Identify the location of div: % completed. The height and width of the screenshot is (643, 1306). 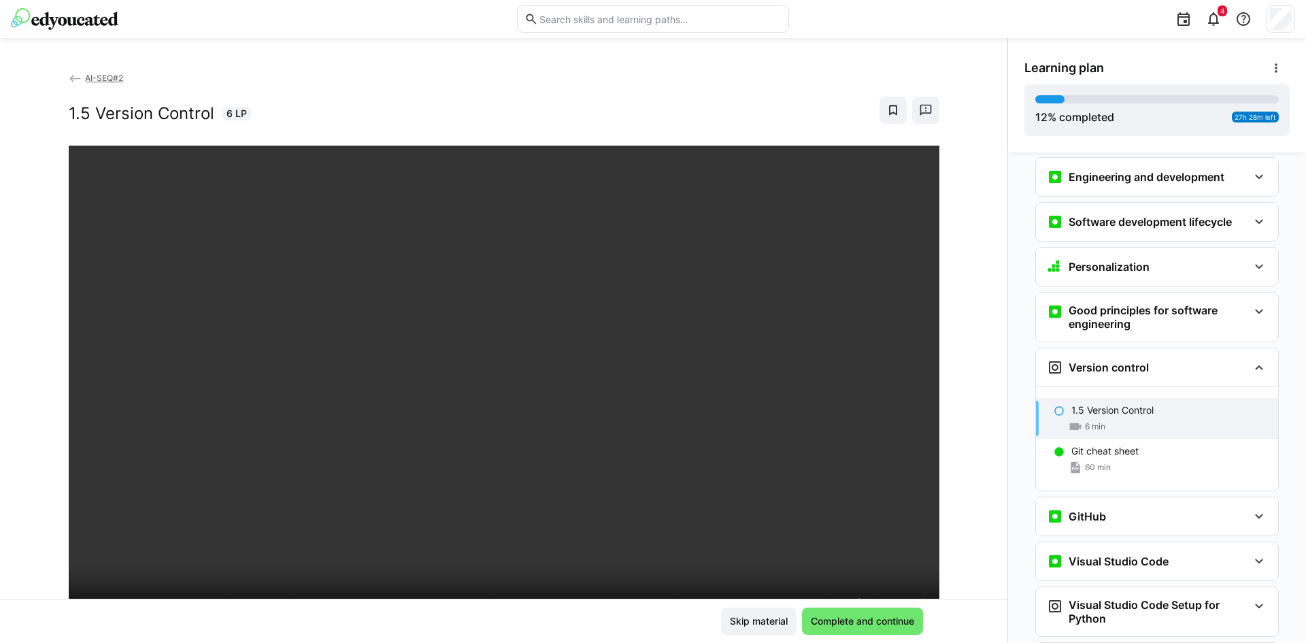
(1075, 117).